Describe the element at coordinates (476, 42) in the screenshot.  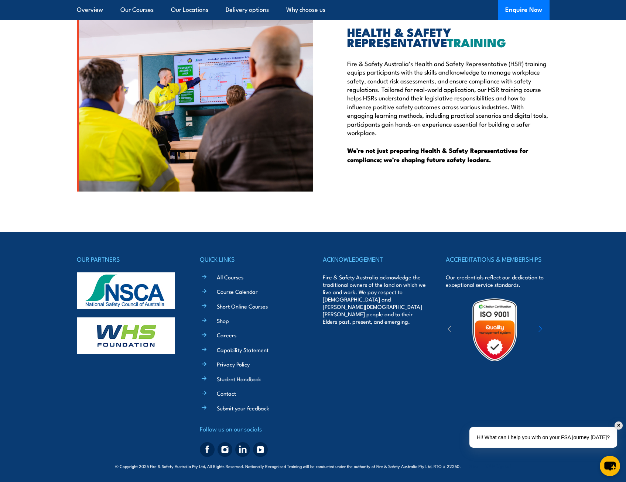
I see `span: TRAINING` at that location.